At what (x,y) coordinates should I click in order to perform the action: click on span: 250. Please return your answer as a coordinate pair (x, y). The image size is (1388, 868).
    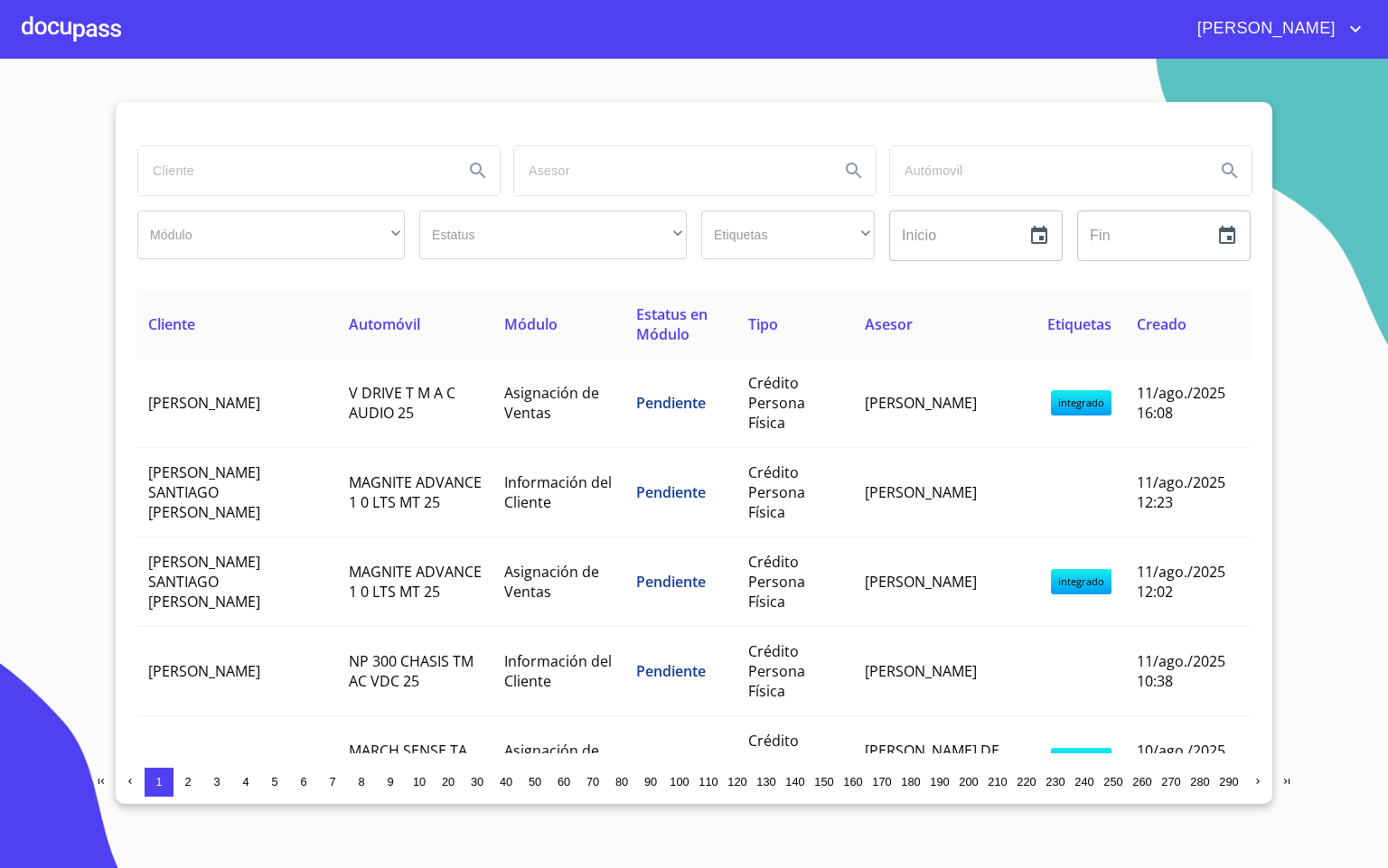
    Looking at the image, I should click on (1113, 781).